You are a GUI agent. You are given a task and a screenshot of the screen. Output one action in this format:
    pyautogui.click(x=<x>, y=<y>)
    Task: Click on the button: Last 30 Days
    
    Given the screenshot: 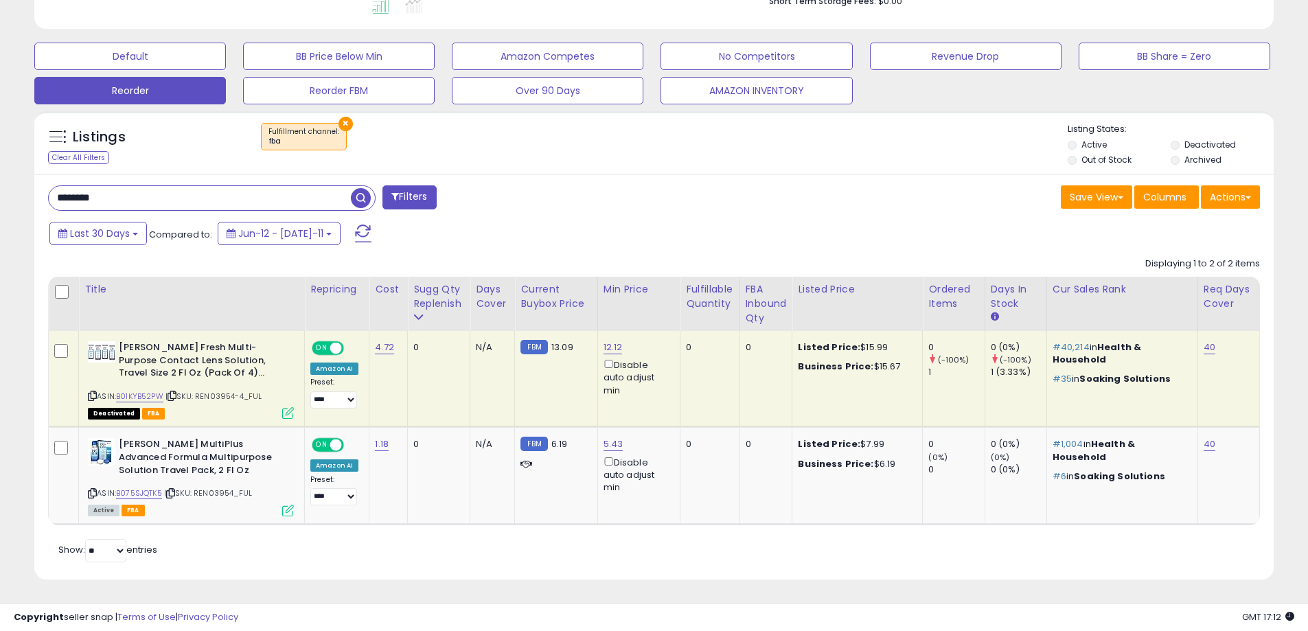 What is the action you would take?
    pyautogui.click(x=98, y=233)
    